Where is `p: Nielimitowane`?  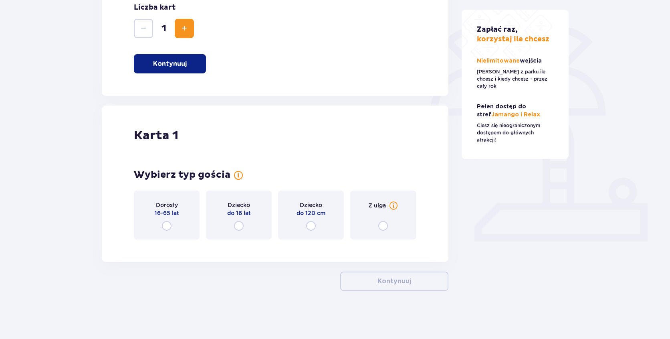 p: Nielimitowane is located at coordinates (510, 61).